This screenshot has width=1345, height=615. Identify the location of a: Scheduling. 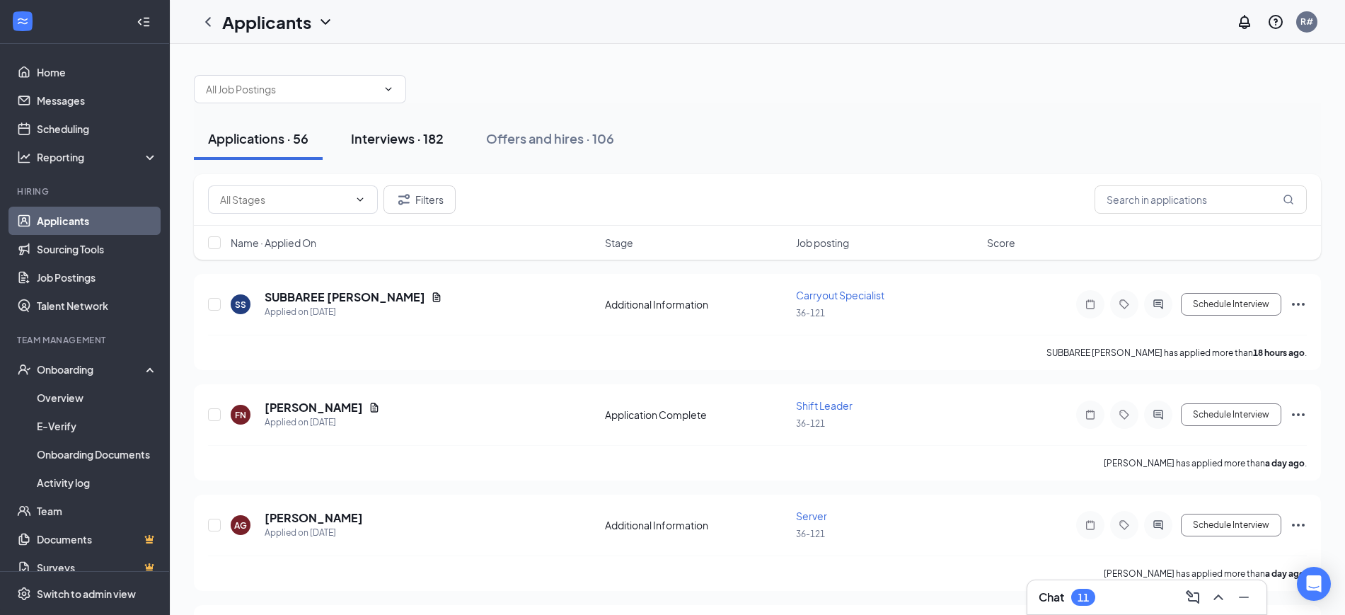
(97, 129).